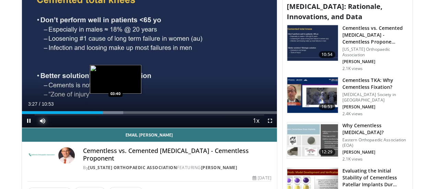  Describe the element at coordinates (376, 84) in the screenshot. I see `h3: Cementless TKA: Why Cementless Fixation?` at that location.